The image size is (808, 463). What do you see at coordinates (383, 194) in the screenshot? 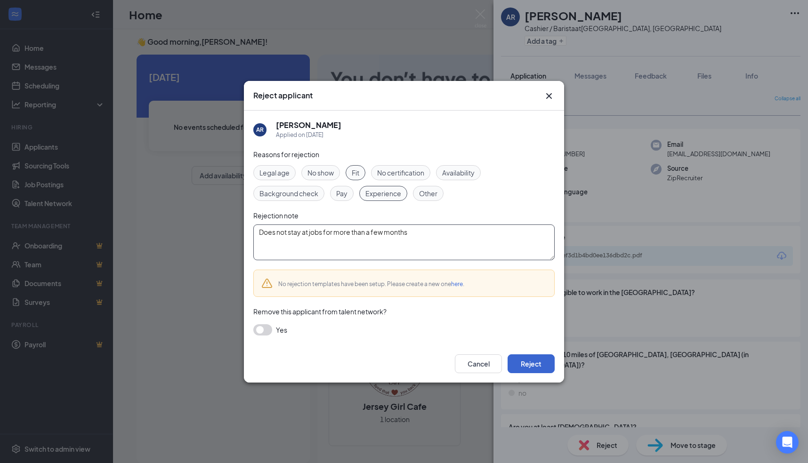
I see `span: Experience` at bounding box center [383, 194].